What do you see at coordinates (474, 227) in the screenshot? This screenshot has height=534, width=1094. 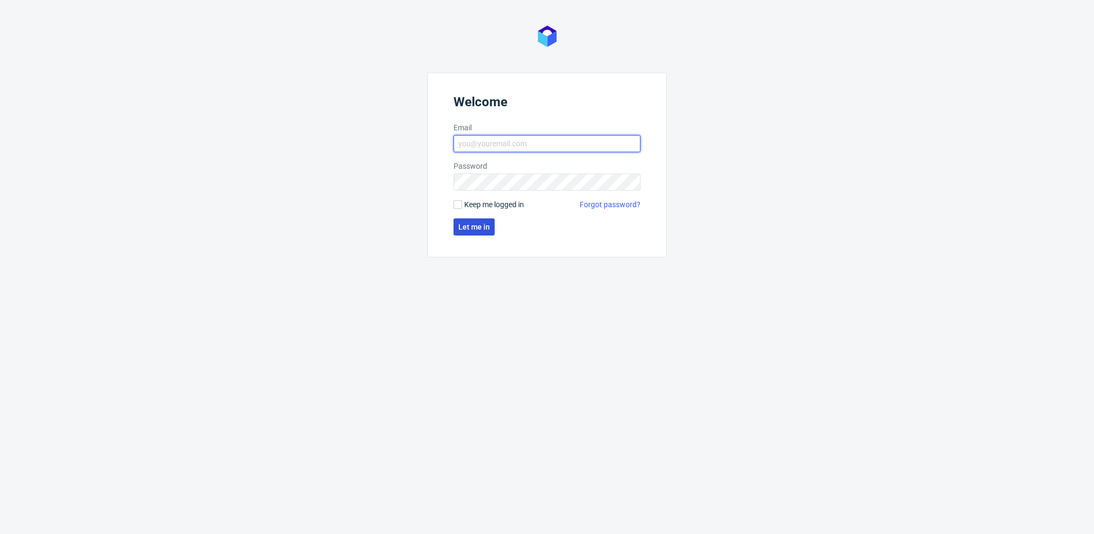 I see `span: Let me in` at bounding box center [474, 227].